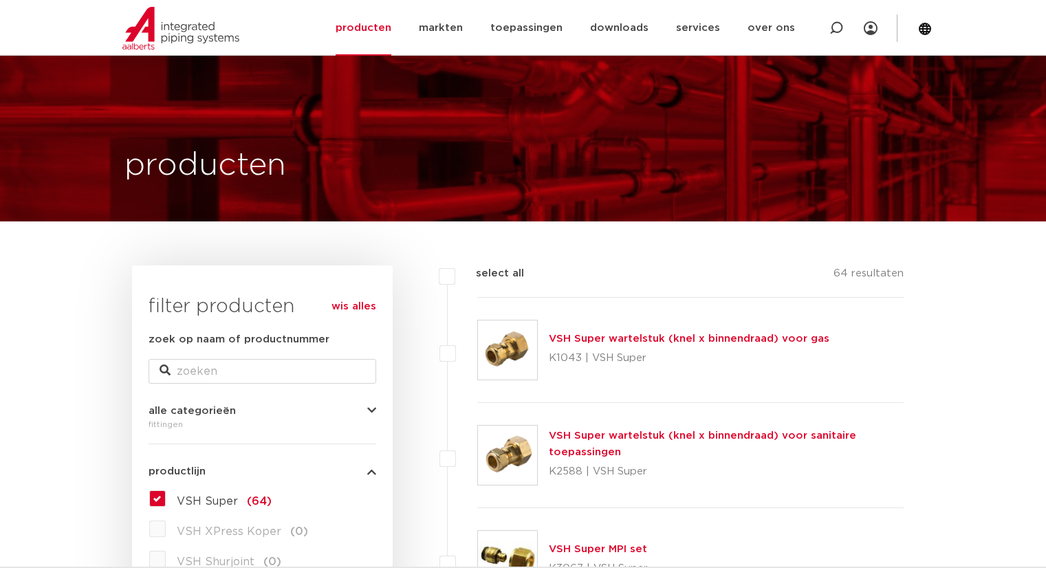  What do you see at coordinates (205, 166) in the screenshot?
I see `h1: producten` at bounding box center [205, 166].